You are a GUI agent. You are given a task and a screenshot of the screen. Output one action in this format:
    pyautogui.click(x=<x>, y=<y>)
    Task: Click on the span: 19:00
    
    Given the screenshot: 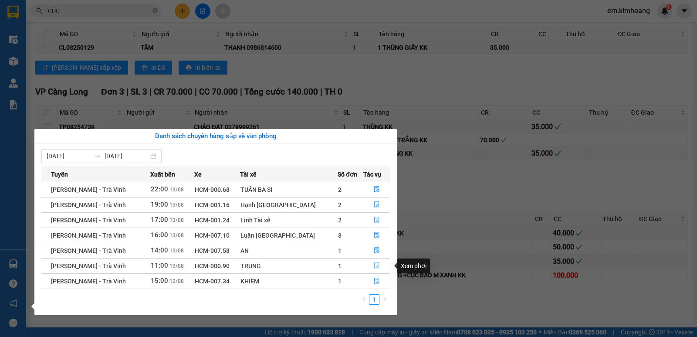 What is the action you would take?
    pyautogui.click(x=159, y=204)
    